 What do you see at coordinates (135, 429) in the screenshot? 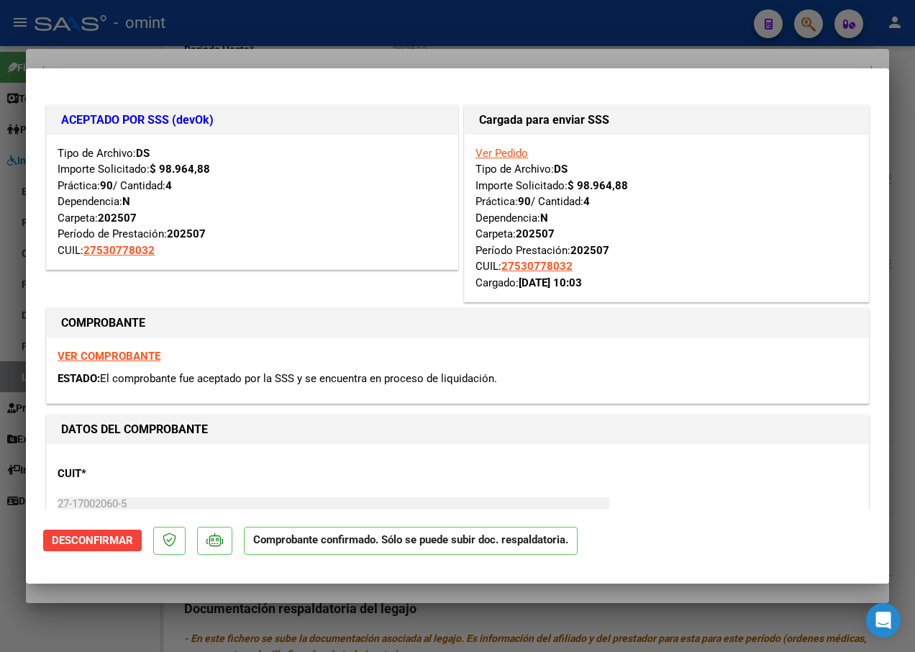
I see `strong: DATOS DEL COMPROBANTE` at bounding box center [135, 429].